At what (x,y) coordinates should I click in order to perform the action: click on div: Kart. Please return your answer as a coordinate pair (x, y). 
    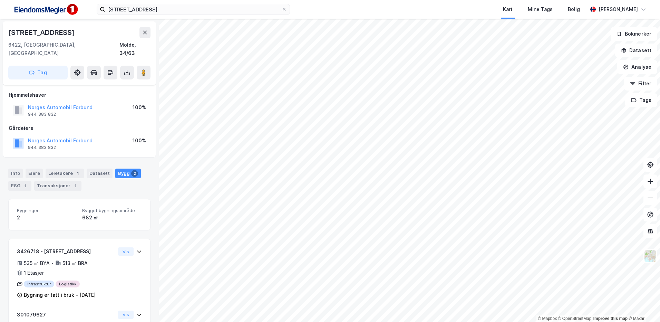
    Looking at the image, I should click on (508, 9).